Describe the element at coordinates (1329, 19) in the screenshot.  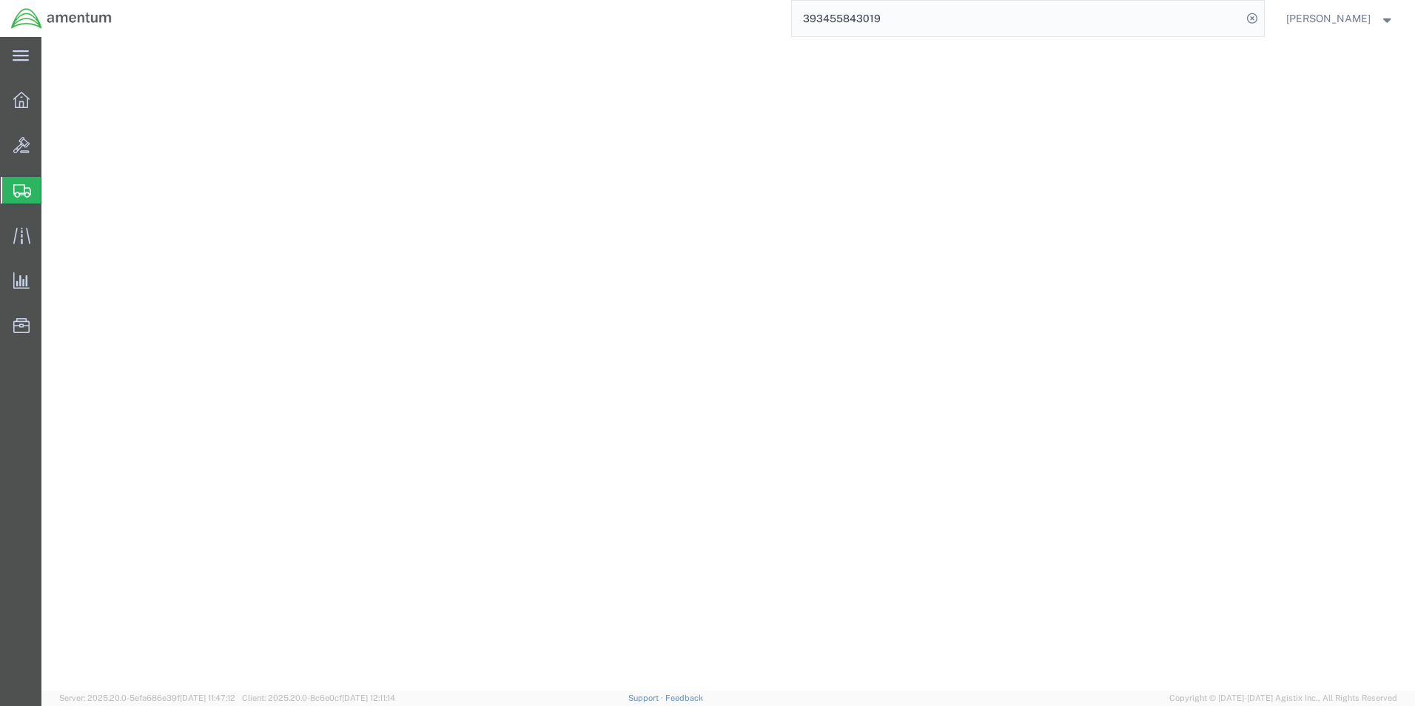
I see `span: Regina Escobar` at that location.